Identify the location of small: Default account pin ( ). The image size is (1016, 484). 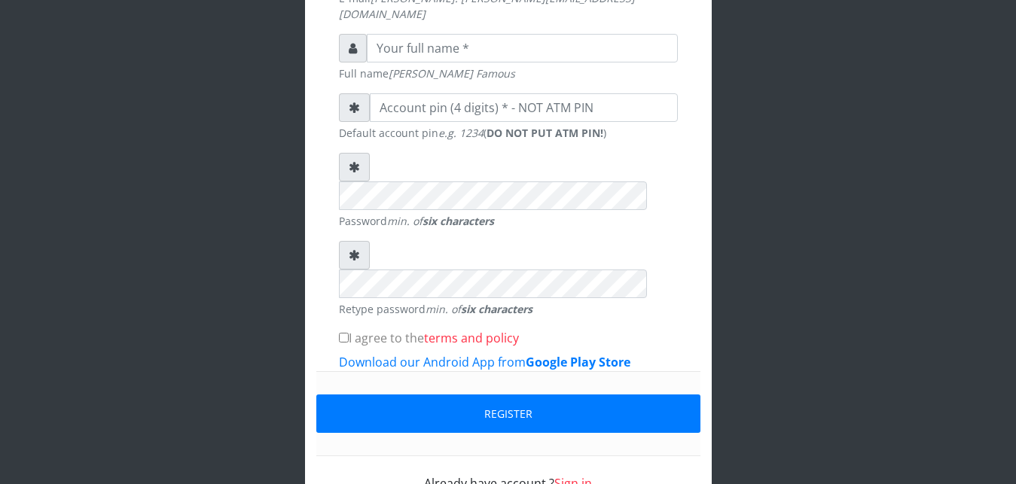
(508, 133).